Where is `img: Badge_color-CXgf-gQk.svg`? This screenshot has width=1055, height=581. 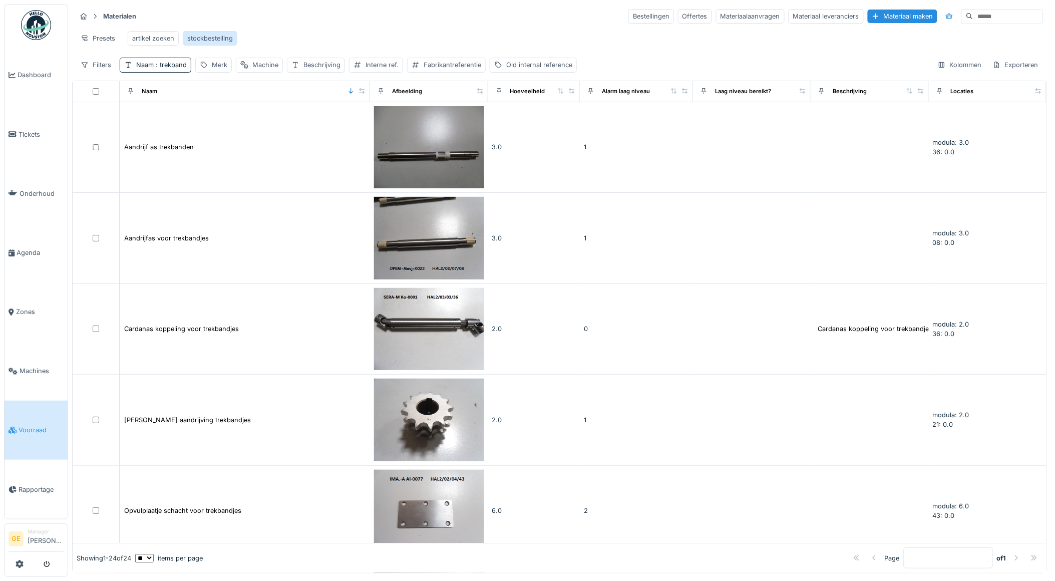 img: Badge_color-CXgf-gQk.svg is located at coordinates (36, 25).